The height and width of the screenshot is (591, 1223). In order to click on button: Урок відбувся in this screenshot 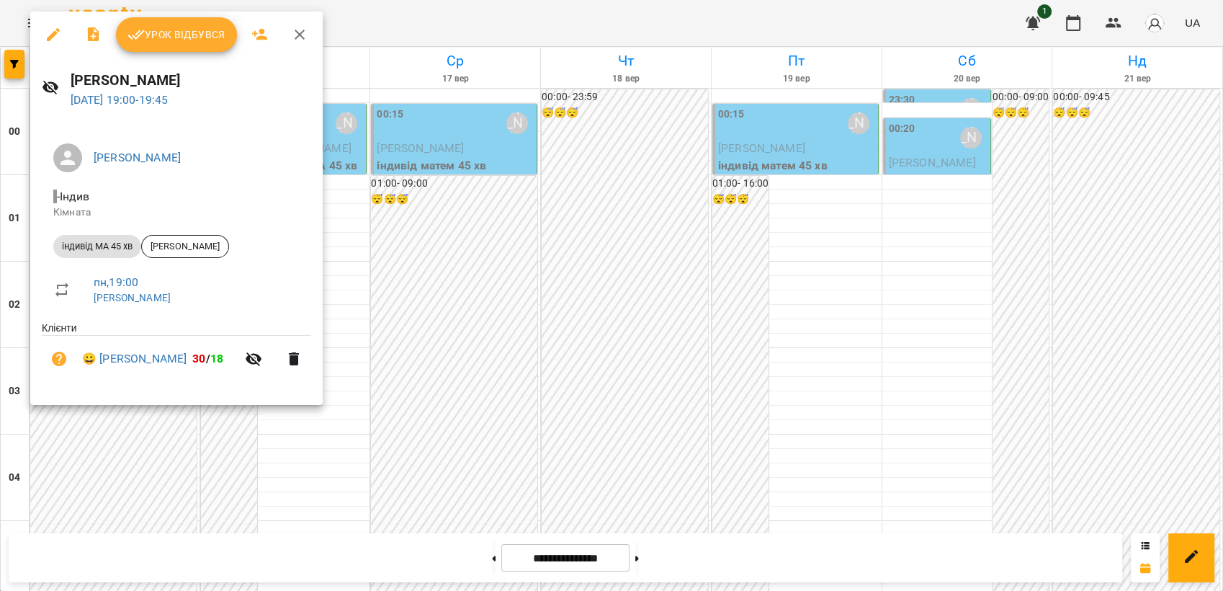, I will do `click(177, 35)`.